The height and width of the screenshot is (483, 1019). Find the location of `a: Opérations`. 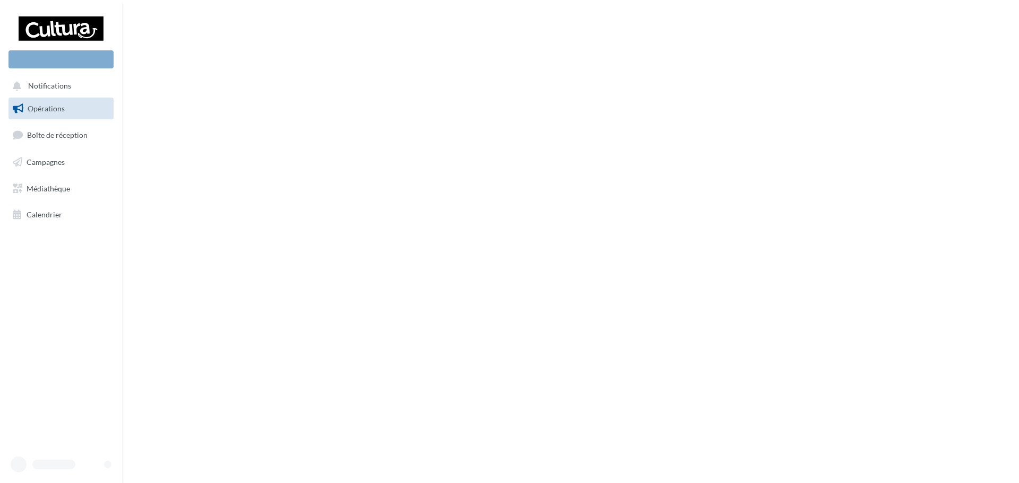

a: Opérations is located at coordinates (61, 109).